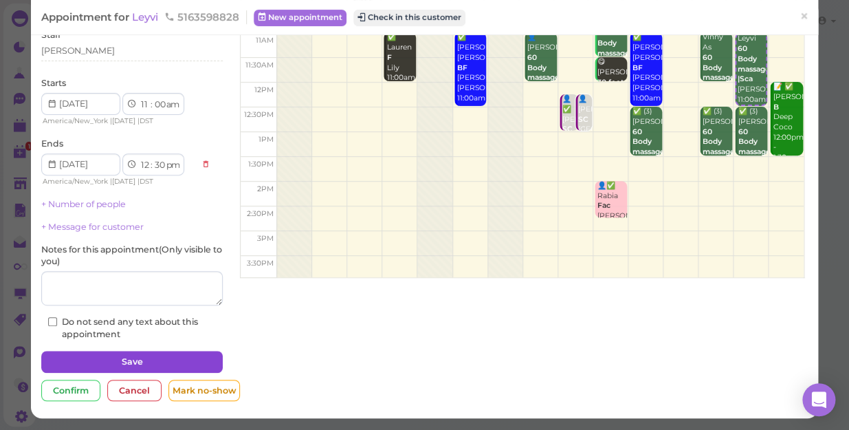 This screenshot has width=849, height=430. I want to click on a: + Number of people, so click(83, 203).